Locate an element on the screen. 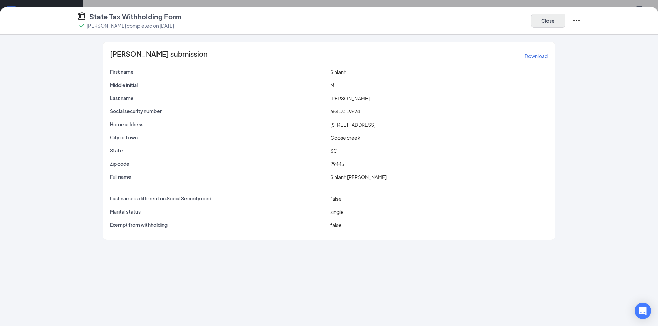 The image size is (658, 326). p: Home address is located at coordinates (219, 124).